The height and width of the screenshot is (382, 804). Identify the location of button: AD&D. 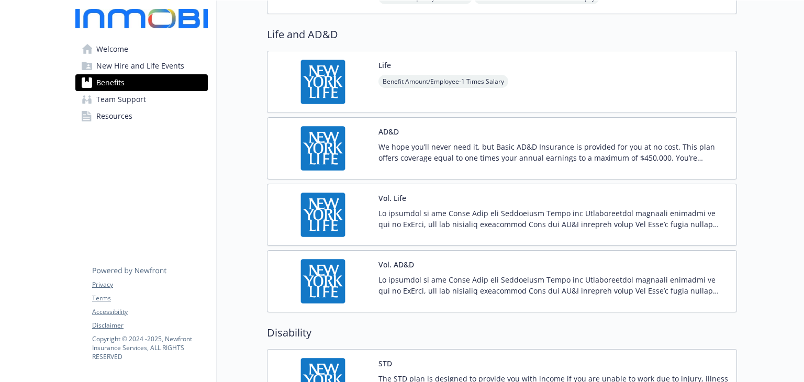
(388, 131).